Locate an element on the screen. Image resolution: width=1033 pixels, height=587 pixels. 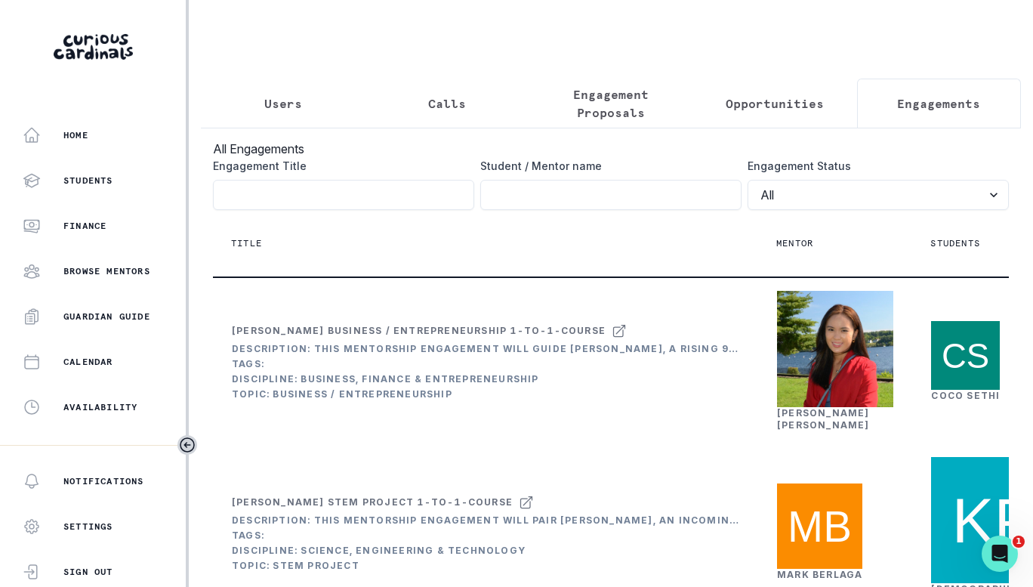
h3: All Engagements is located at coordinates (611, 149).